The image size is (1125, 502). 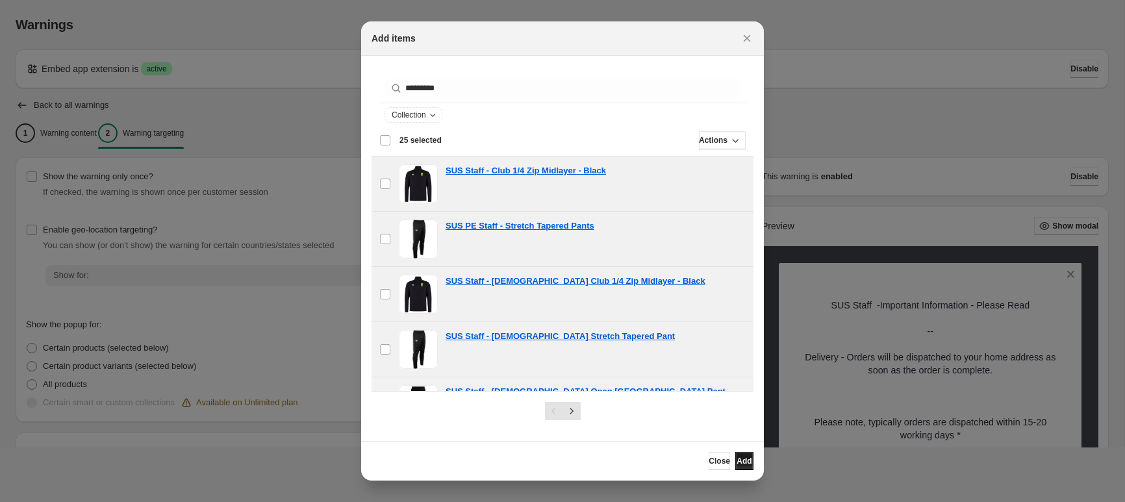 I want to click on button: Add, so click(x=745, y=461).